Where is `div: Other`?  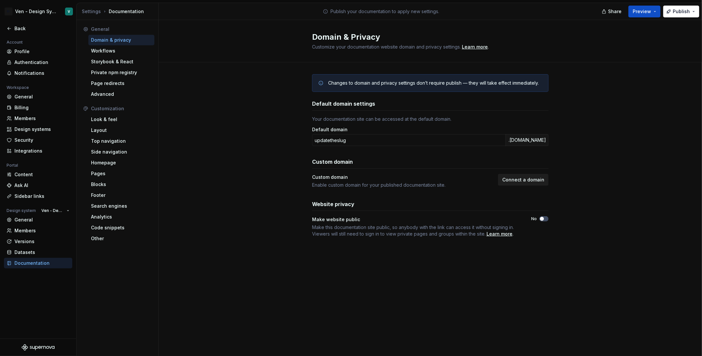
div: Other is located at coordinates (121, 239).